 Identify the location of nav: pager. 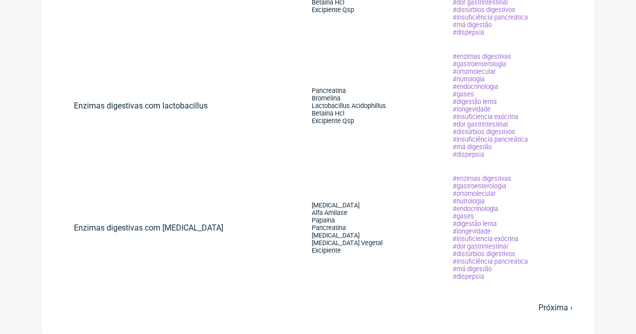
(318, 307).